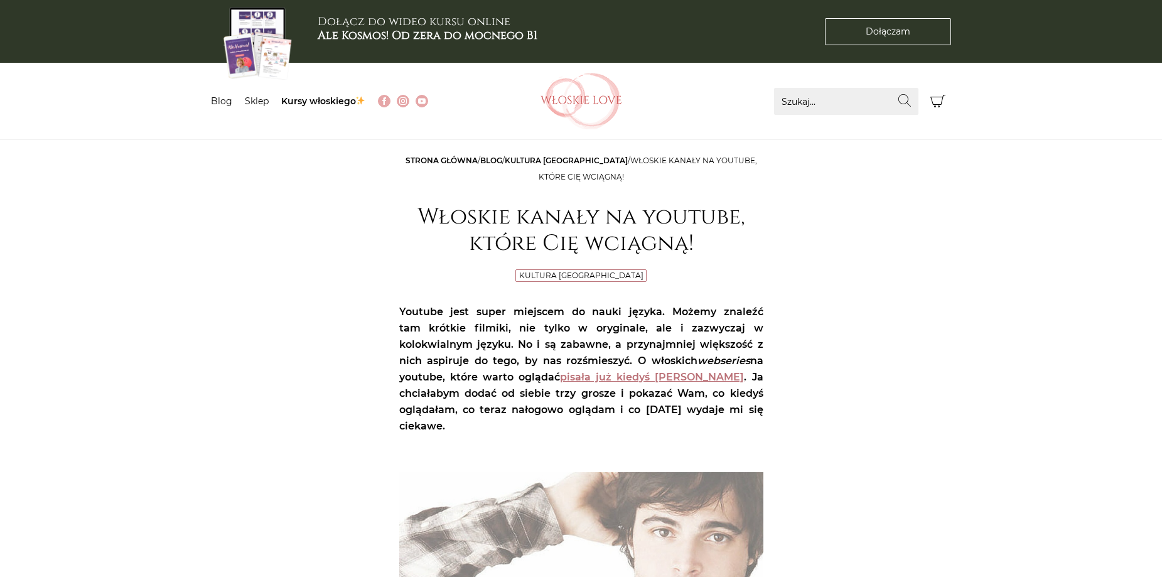 This screenshot has width=1162, height=577. What do you see at coordinates (428, 28) in the screenshot?
I see `h3: Dołącz do wideo kursu online` at bounding box center [428, 28].